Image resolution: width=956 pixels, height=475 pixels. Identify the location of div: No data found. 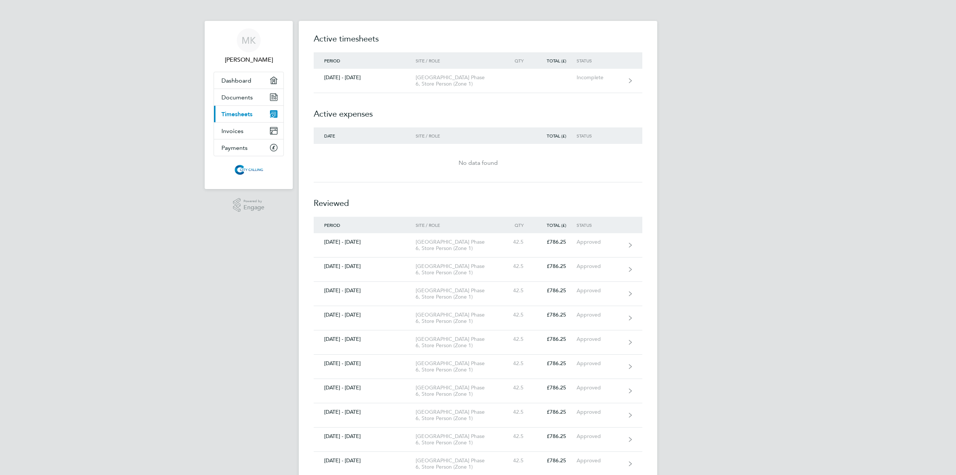
(478, 163).